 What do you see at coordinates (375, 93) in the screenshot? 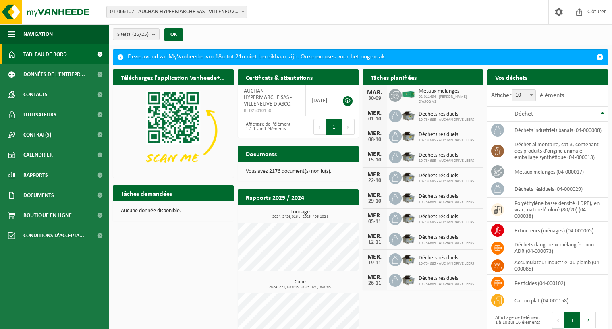
I see `div: MAR.` at bounding box center [375, 93].